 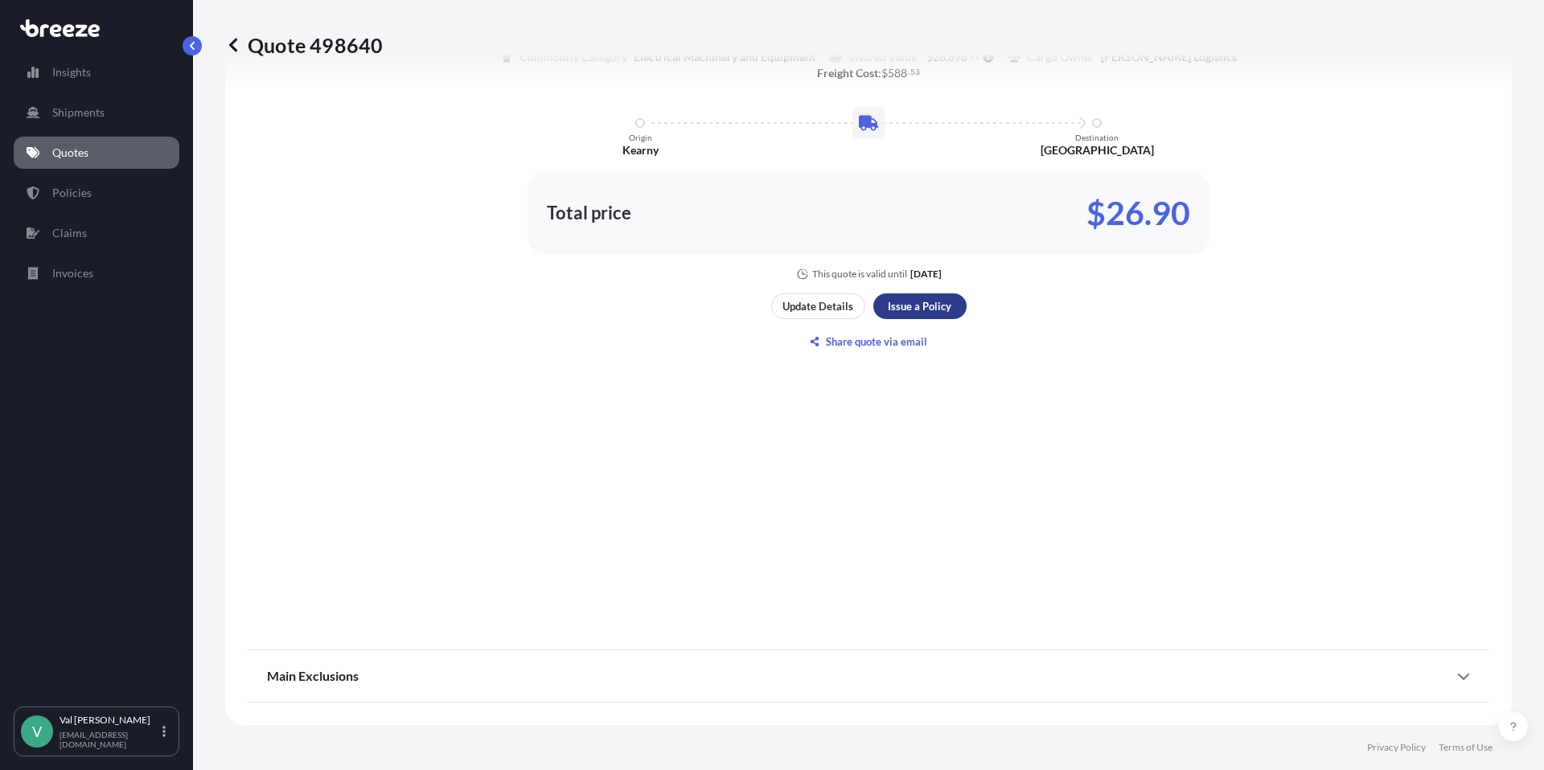 I want to click on p: Claims, so click(x=69, y=233).